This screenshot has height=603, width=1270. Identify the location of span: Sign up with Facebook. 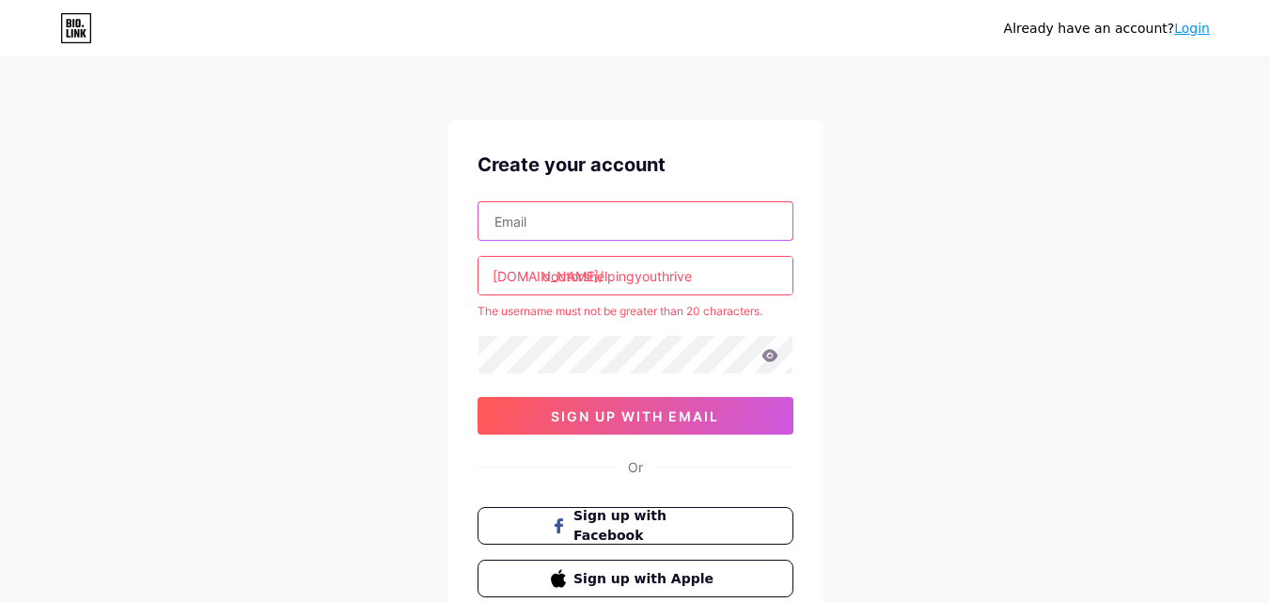
(646, 526).